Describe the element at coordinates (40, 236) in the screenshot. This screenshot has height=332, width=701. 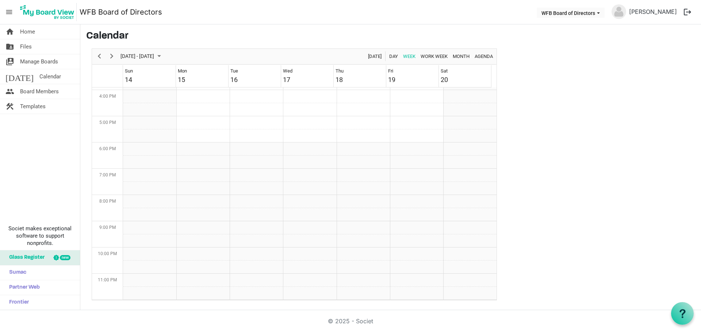
I see `span: Societ makes exceptional software to support nonprofits.` at that location.